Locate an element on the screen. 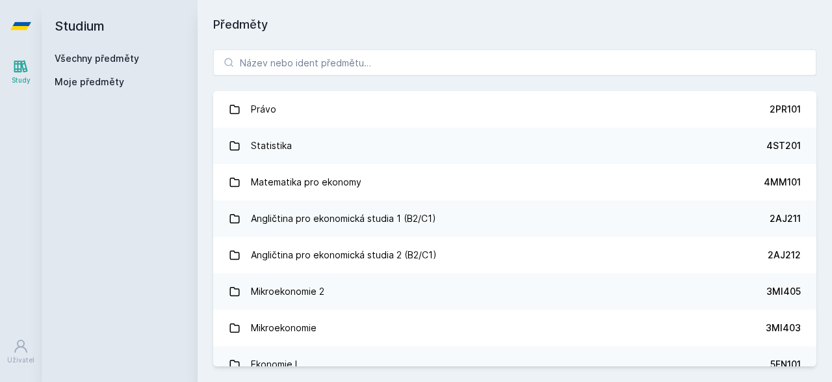  div: Právo is located at coordinates (263, 109).